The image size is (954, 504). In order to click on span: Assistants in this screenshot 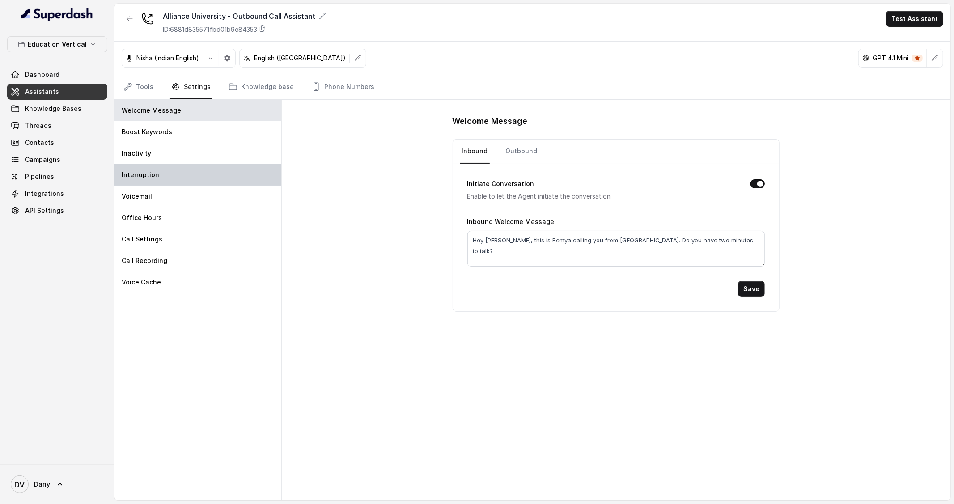, I will do `click(42, 92)`.